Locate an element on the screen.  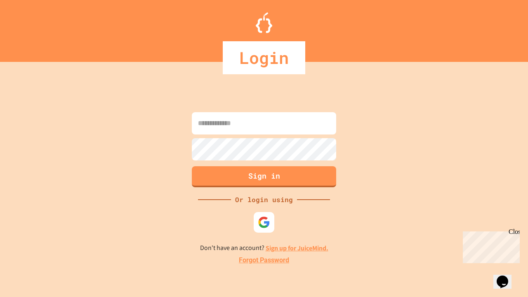
button: Sign in is located at coordinates (264, 177).